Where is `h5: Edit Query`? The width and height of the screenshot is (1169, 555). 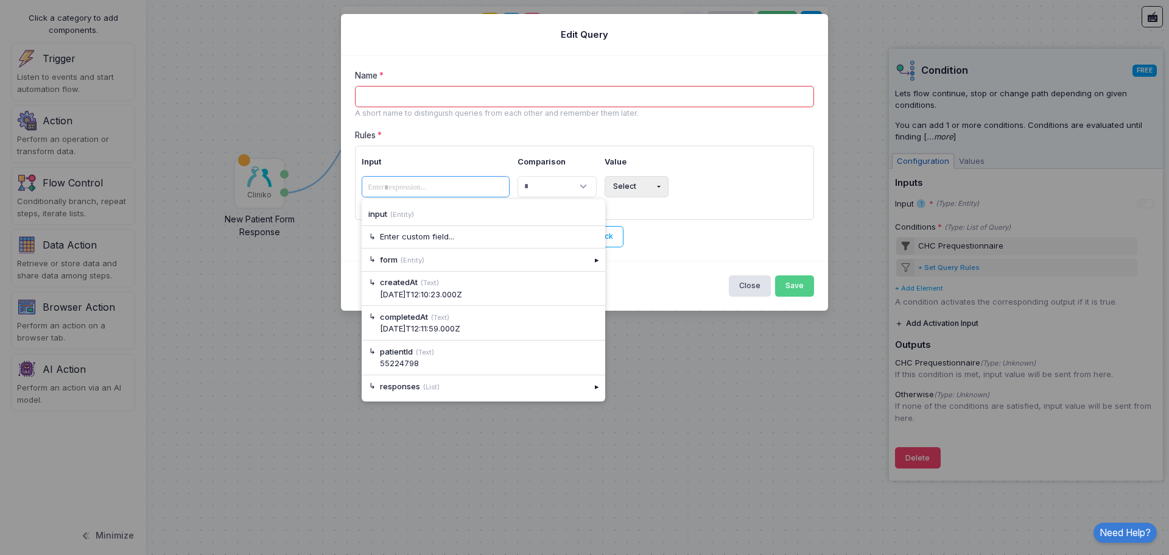 h5: Edit Query is located at coordinates (585, 35).